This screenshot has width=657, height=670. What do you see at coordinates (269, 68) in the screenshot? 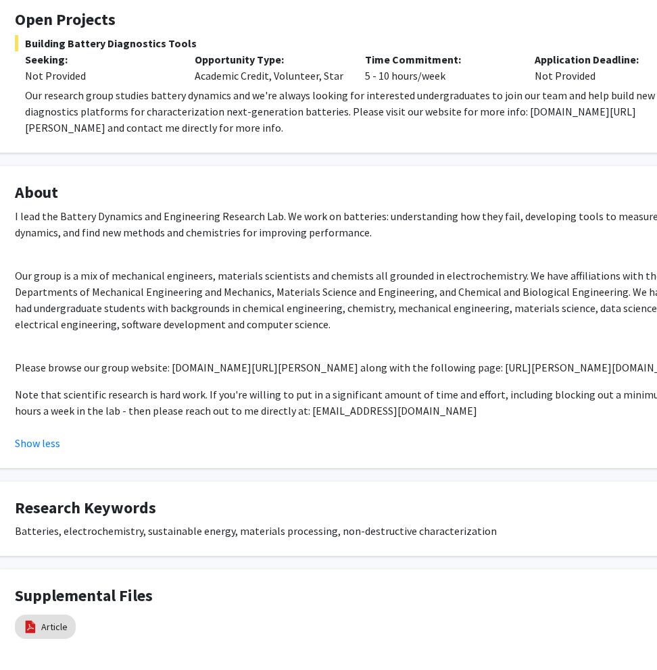
I see `div: Academic Credit, Volunteer, Star` at bounding box center [269, 68].